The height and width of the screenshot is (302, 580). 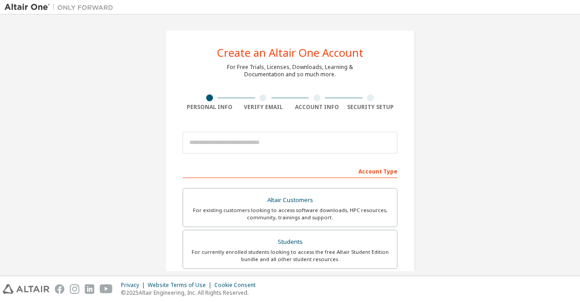 I want to click on div: Privacy, so click(x=134, y=285).